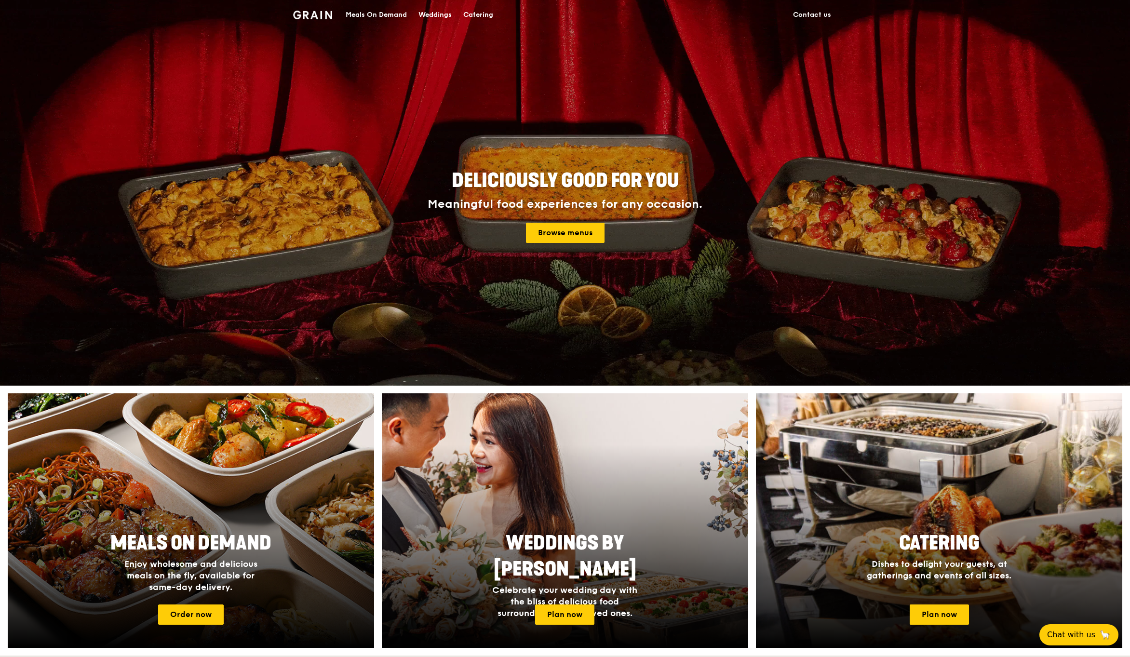 This screenshot has width=1130, height=657. I want to click on span: Catering, so click(939, 543).